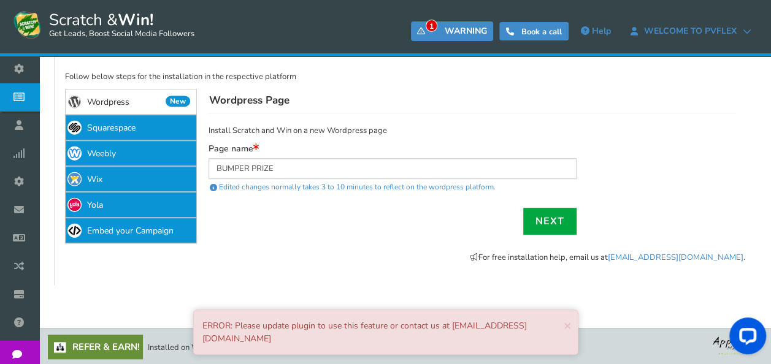  I want to click on button: Open LiveChat chat widget, so click(28, 23).